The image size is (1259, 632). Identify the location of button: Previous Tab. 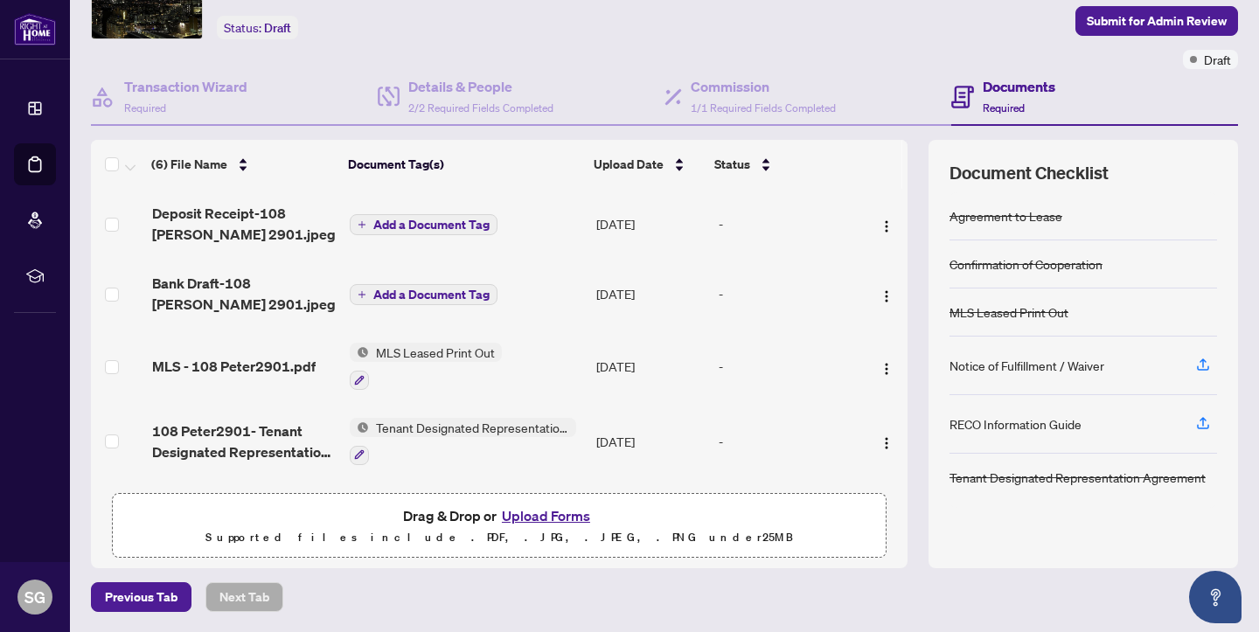
(141, 597).